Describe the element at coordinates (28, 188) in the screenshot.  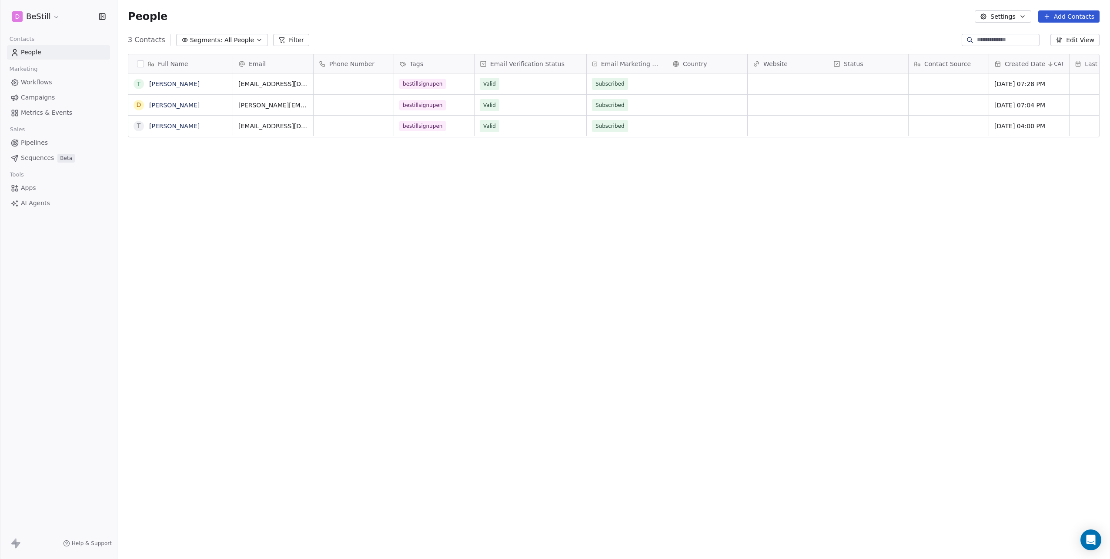
I see `span: Apps` at that location.